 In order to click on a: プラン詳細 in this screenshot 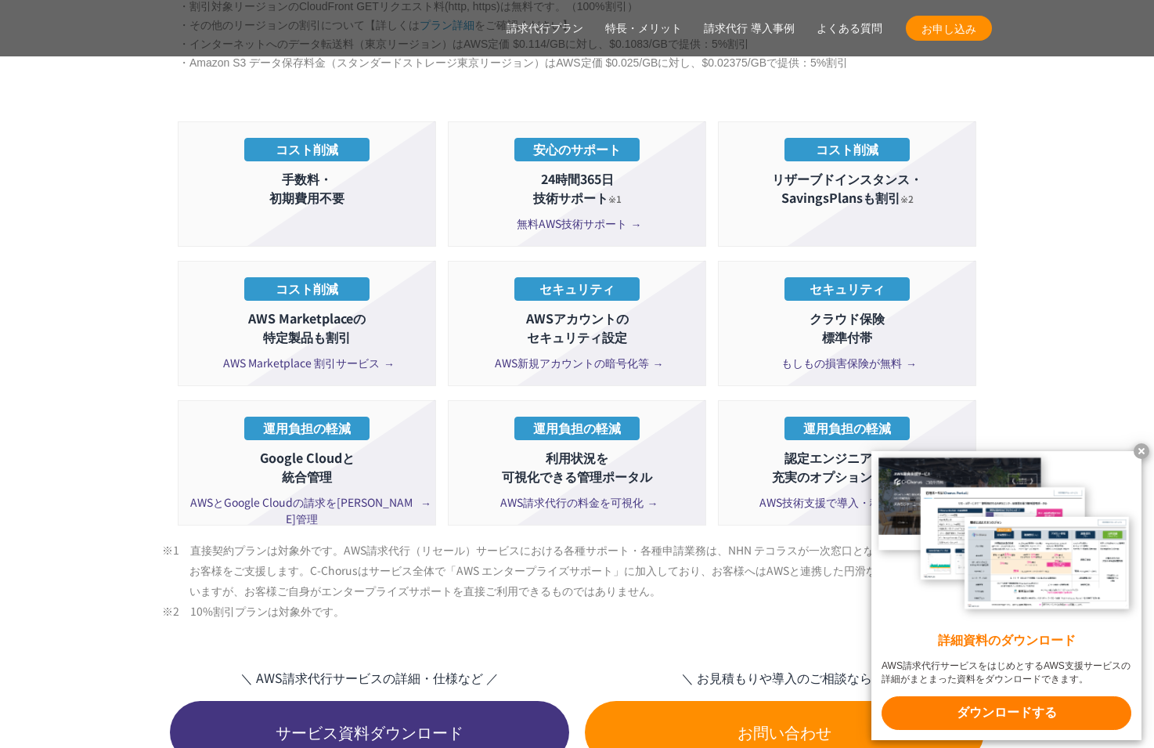, I will do `click(447, 25)`.